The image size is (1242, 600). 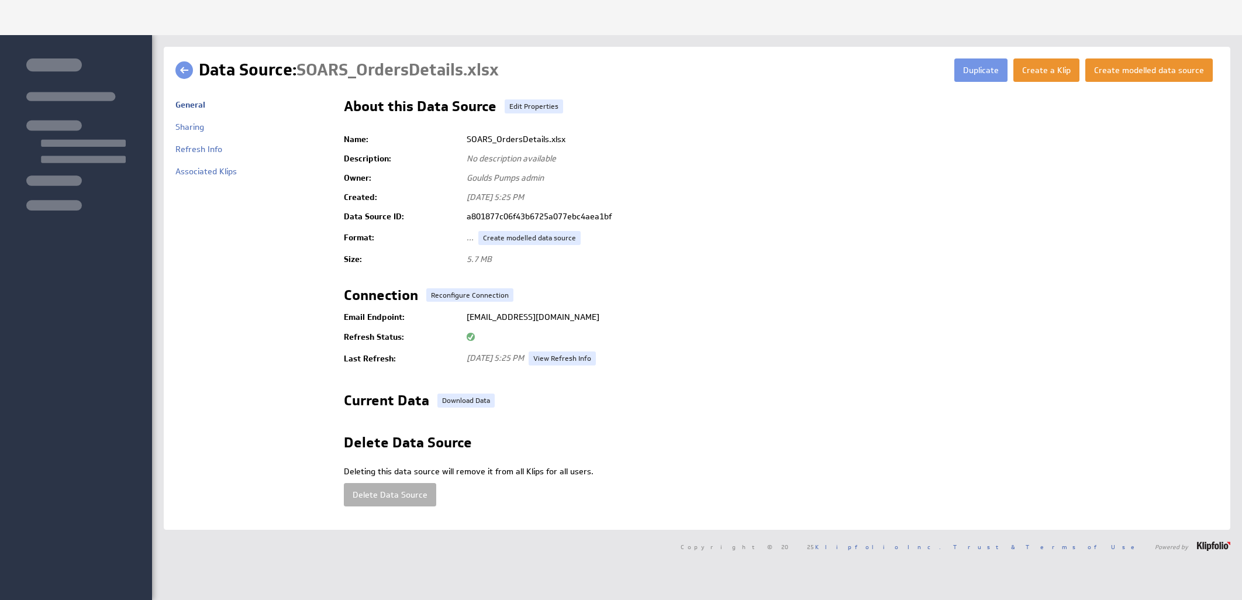 What do you see at coordinates (840, 216) in the screenshot?
I see `td: a801877c06f43b6725a077ebc4aea1bf` at bounding box center [840, 216].